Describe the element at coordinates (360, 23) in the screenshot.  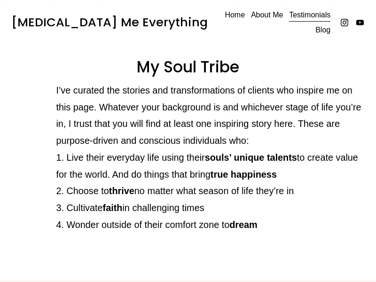
I see `a: YouTube` at that location.